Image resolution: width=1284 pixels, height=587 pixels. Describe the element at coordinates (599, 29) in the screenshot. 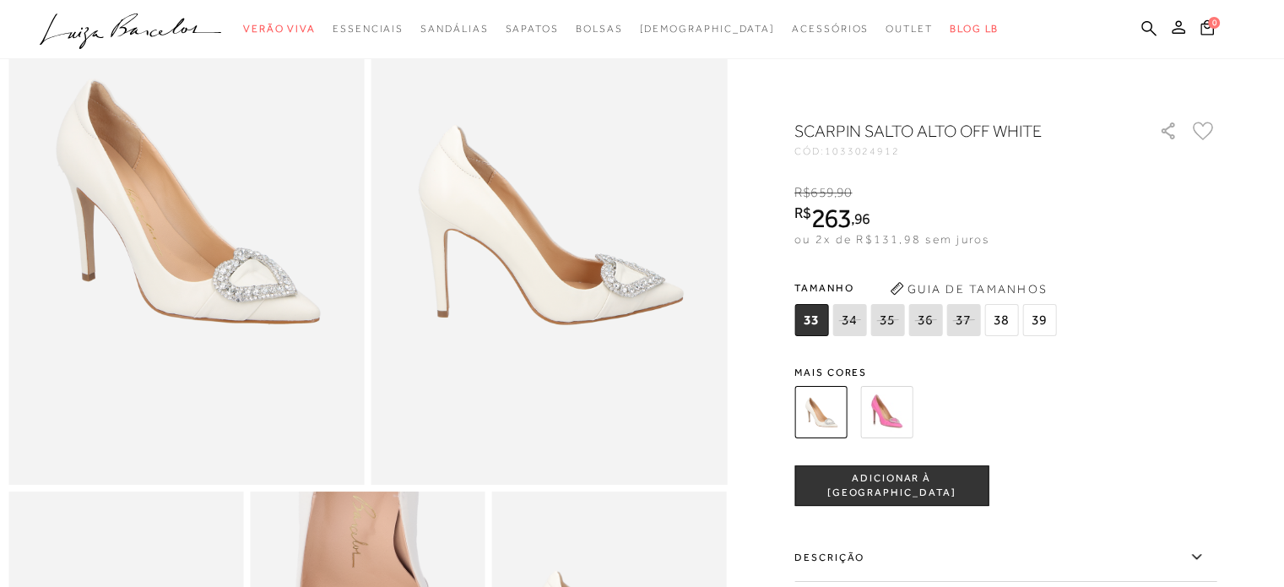

I see `span: Bolsas` at that location.